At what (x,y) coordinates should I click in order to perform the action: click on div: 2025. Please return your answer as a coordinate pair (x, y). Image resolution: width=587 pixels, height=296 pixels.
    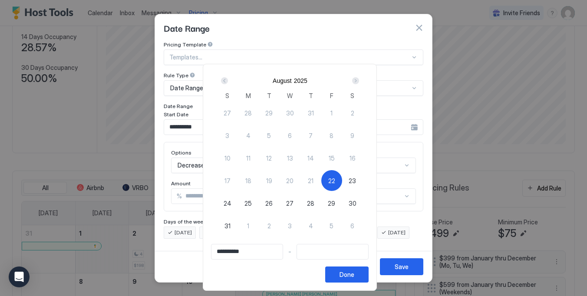
    Looking at the image, I should click on (300, 81).